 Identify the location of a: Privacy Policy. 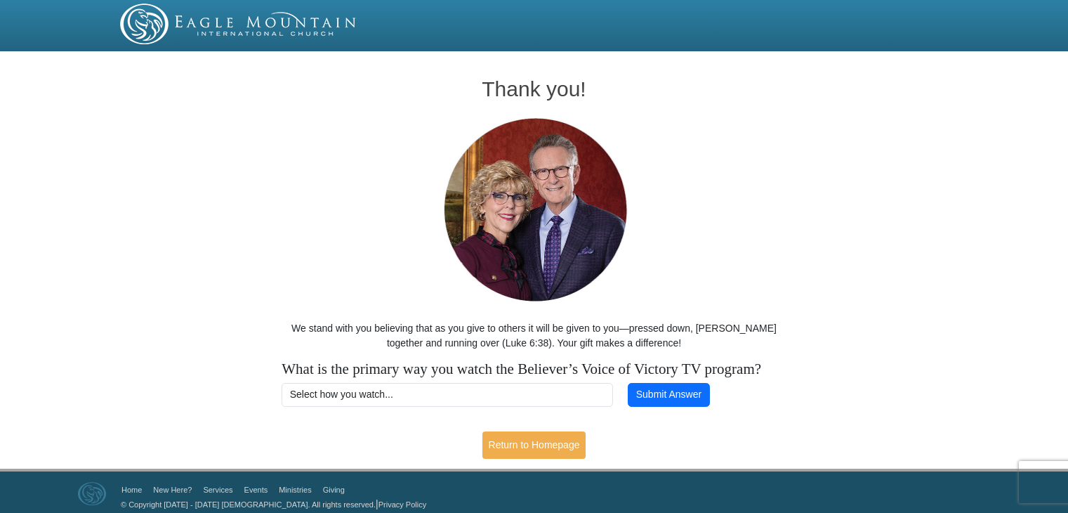
(402, 504).